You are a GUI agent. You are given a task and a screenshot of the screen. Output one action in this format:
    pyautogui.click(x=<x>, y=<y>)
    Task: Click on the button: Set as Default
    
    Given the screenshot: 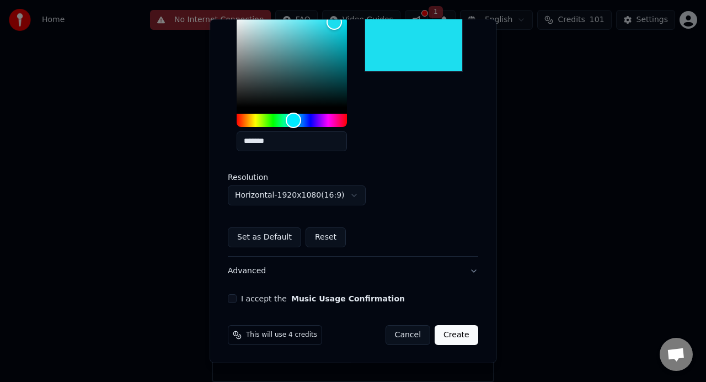 What is the action you would take?
    pyautogui.click(x=264, y=237)
    